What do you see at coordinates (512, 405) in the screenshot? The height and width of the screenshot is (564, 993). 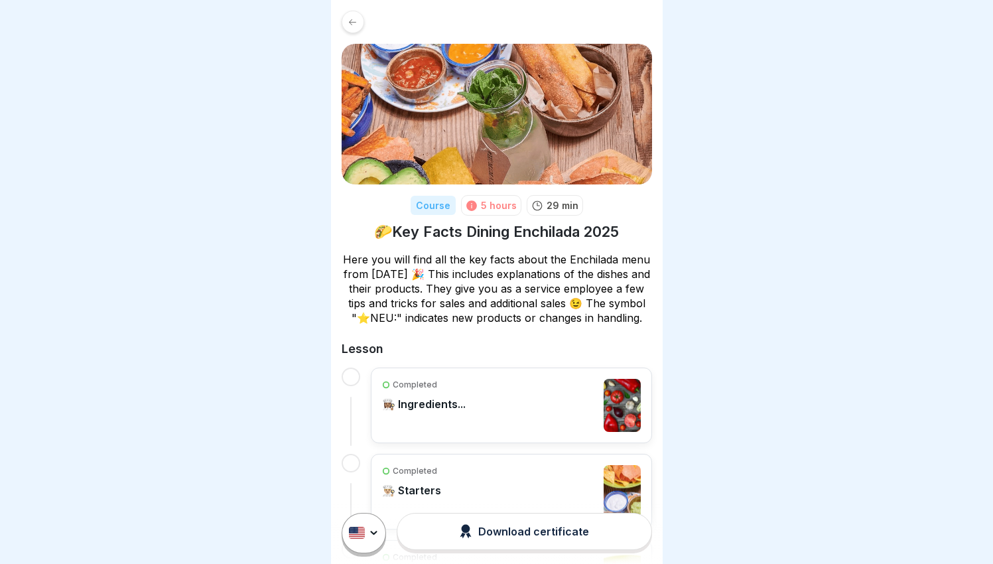 I see `a: Completed👩🏽‍🍳 Ingredients...` at bounding box center [512, 405].